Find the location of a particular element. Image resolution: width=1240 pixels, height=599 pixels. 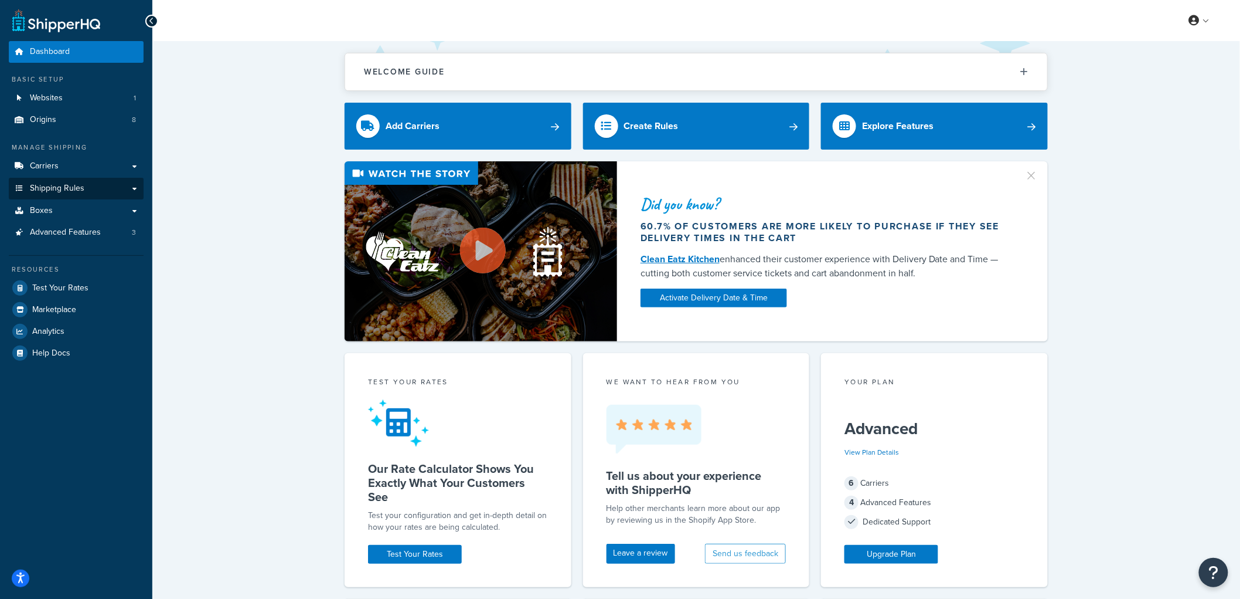

a: Shipping Rules is located at coordinates (76, 188).